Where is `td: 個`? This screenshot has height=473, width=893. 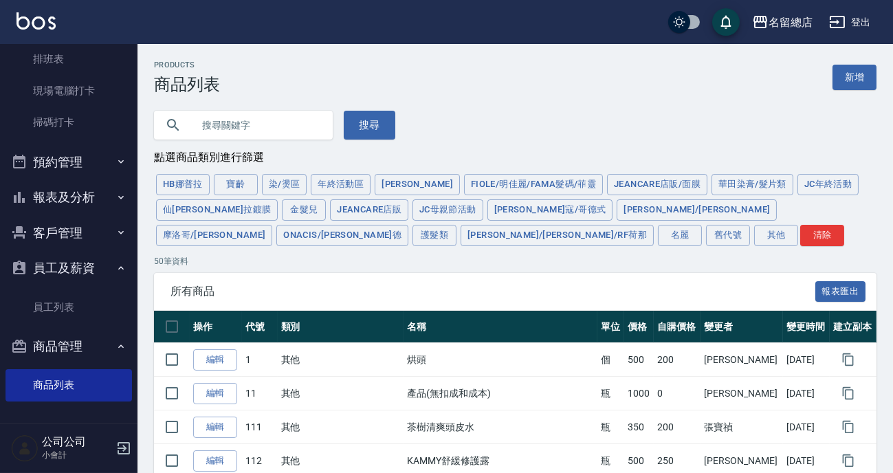 td: 個 is located at coordinates (610, 359).